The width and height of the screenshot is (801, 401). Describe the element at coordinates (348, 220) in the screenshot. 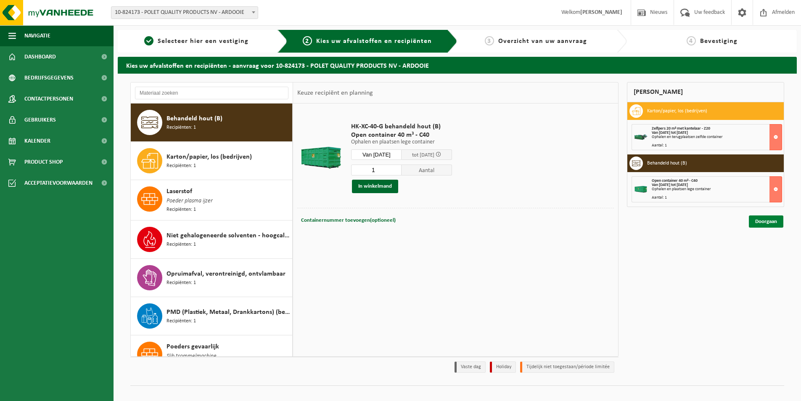

I see `button: Containernummer toevoegen(optioneel)` at that location.